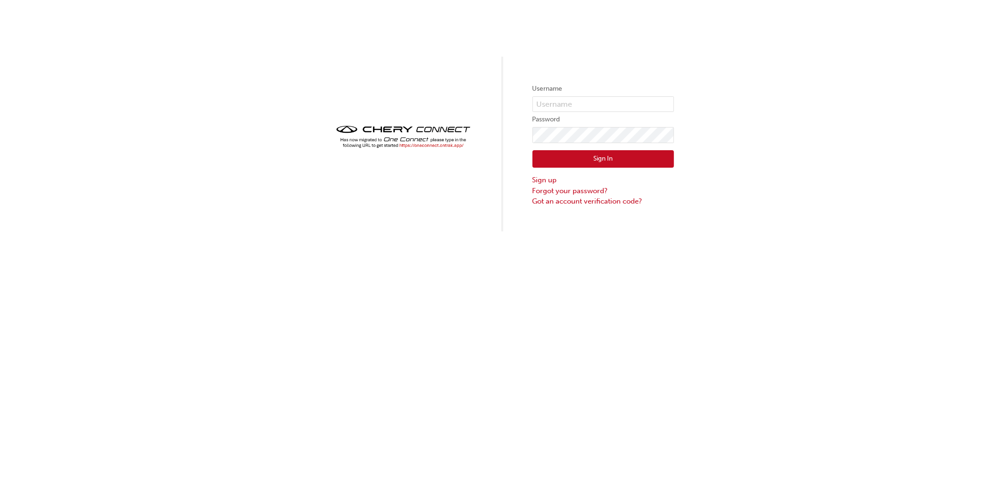 The image size is (1006, 478). Describe the element at coordinates (603, 191) in the screenshot. I see `a: Forgot your password?` at that location.